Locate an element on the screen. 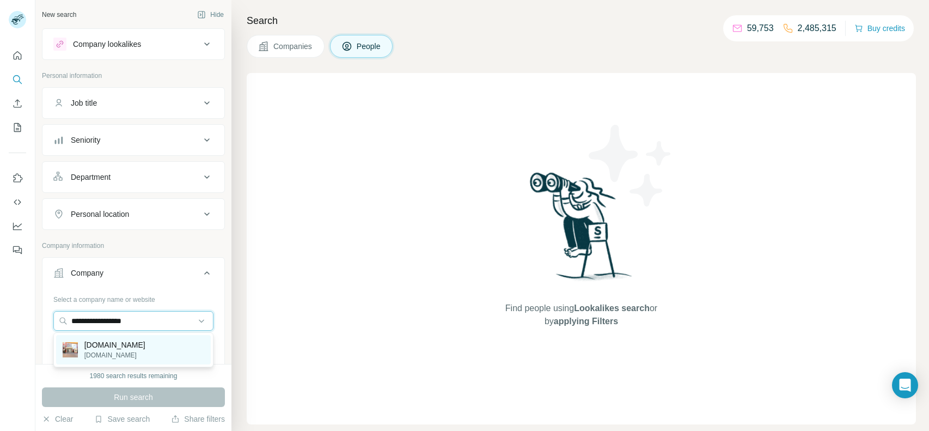 The image size is (929, 431). button: Use Surfe API is located at coordinates (17, 202).